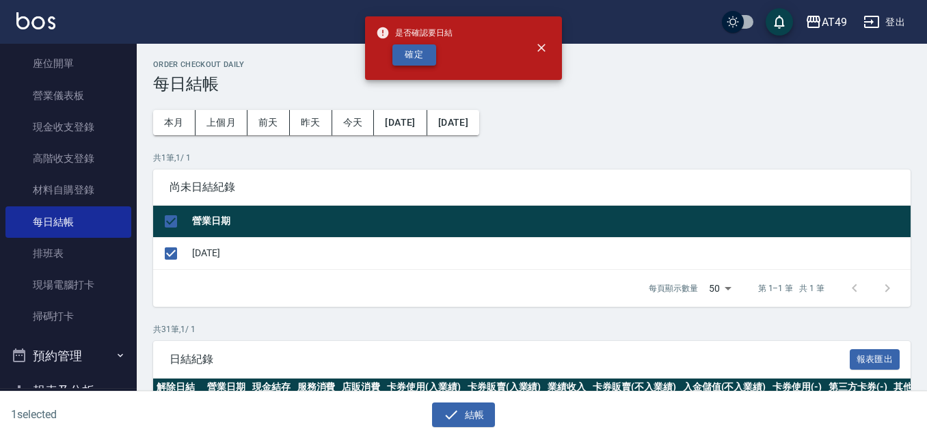  I want to click on p: 第 1–1 筆 共 1 筆, so click(791, 289).